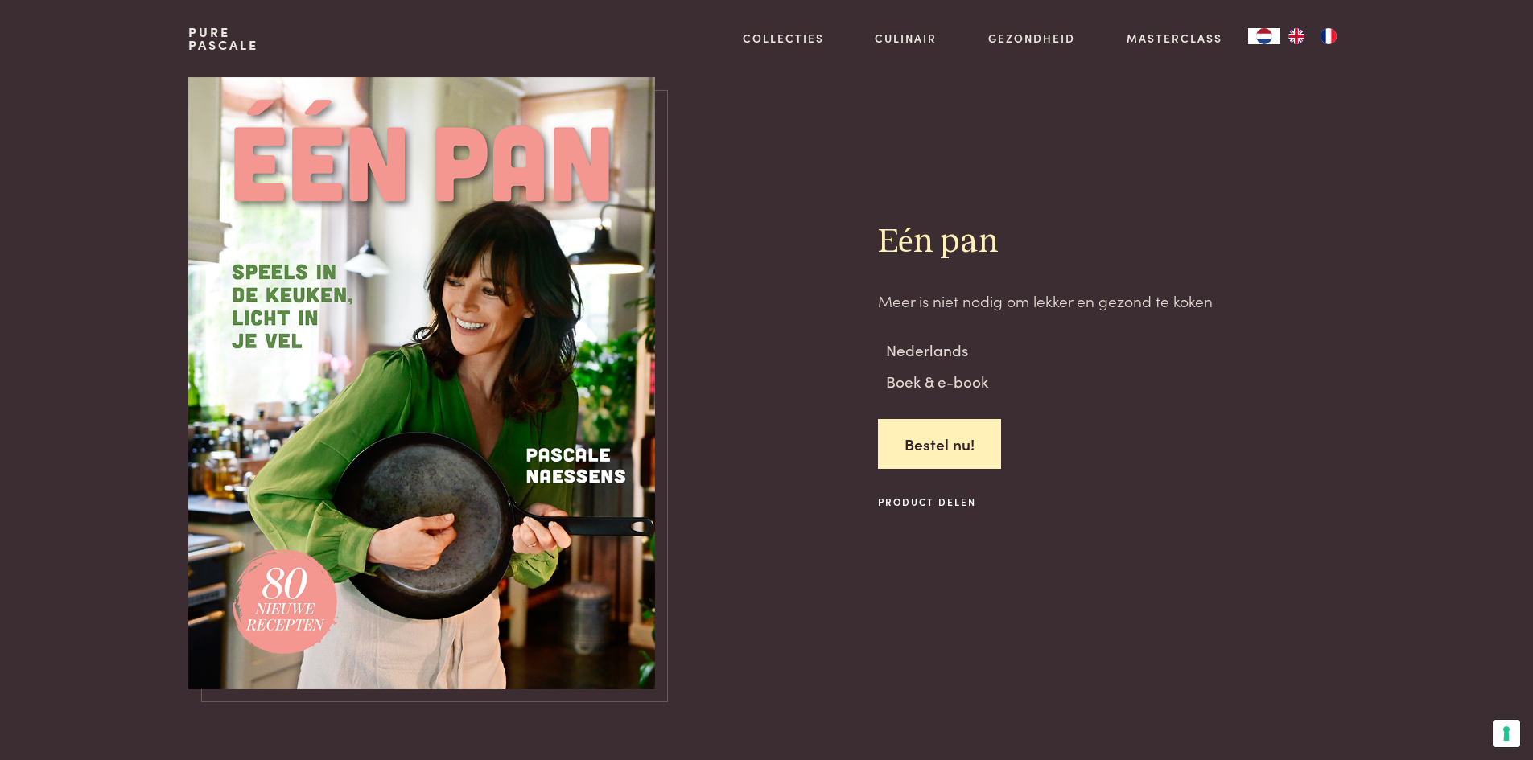 This screenshot has height=760, width=1533. Describe the element at coordinates (422, 383) in the screenshot. I see `img: https://admin.purepascale.com/wp-content/uploads/2025/07/een-pan-voorbeeldcover.png` at that location.